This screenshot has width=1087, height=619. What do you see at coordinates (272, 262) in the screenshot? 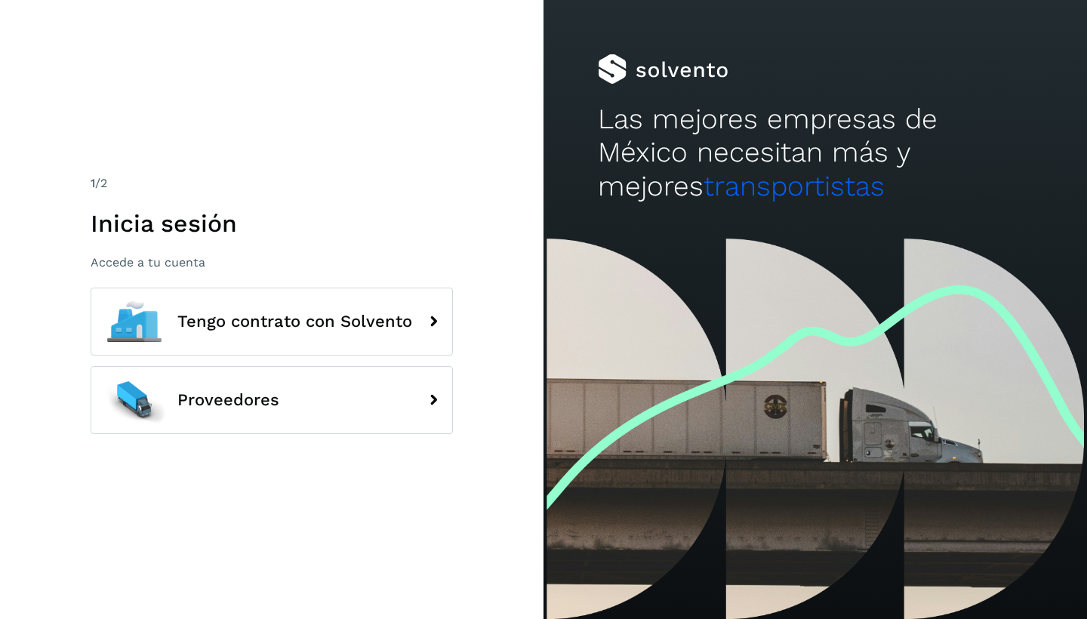
I see `p: Accede a tu cuenta` at bounding box center [272, 262].